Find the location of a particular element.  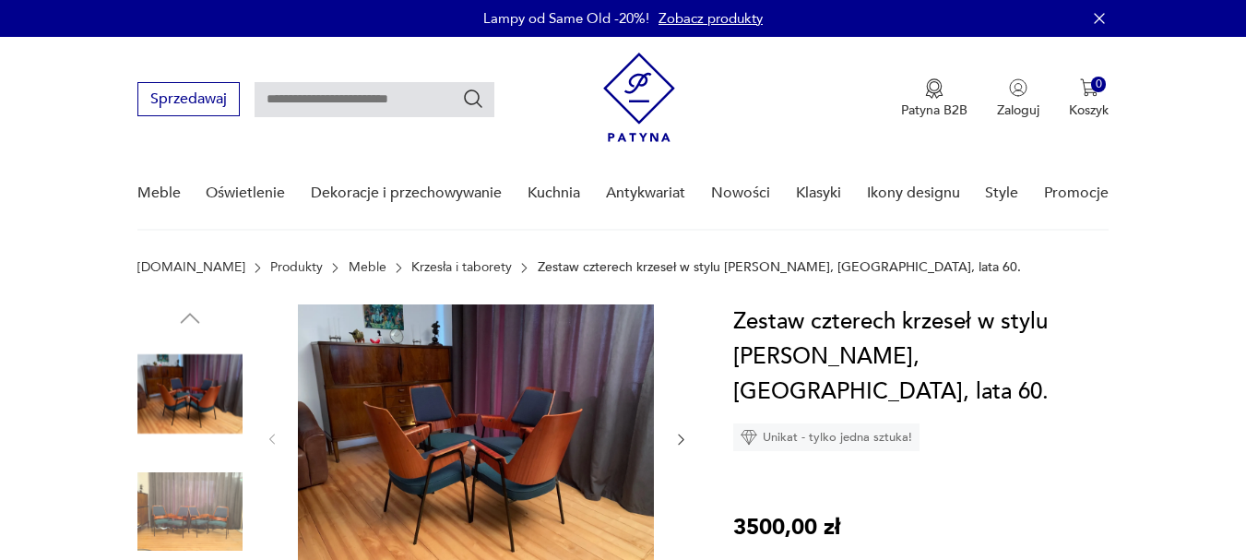

a: Ikony designu is located at coordinates (913, 193).